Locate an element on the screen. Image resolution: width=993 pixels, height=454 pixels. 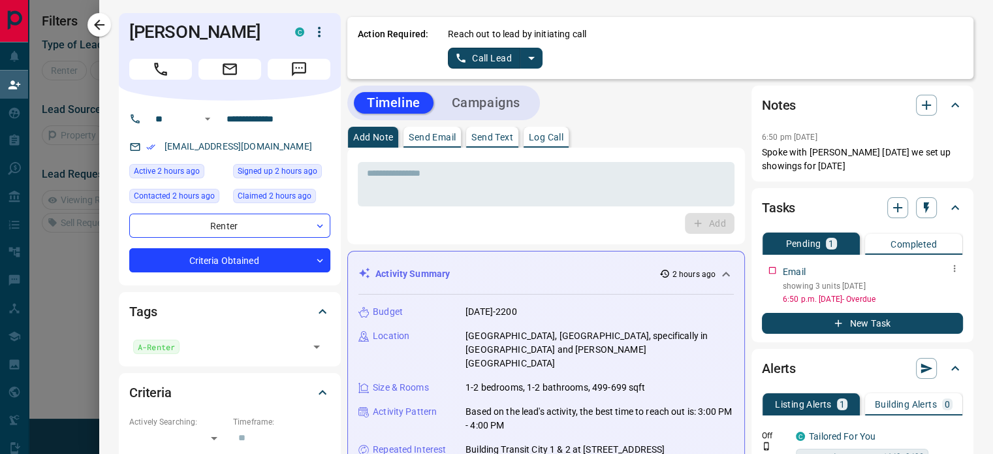
div: Criteria Obtained is located at coordinates (230, 260).